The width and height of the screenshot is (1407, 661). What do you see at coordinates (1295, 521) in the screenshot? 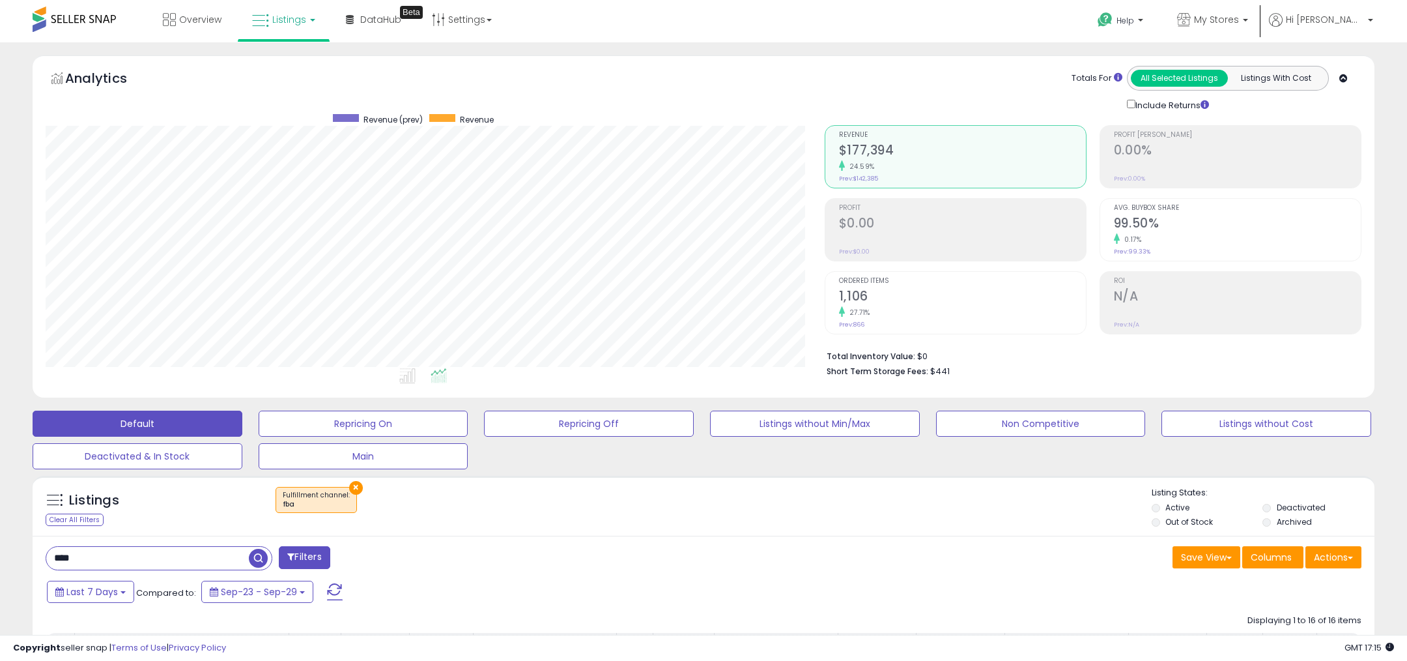
I see `label: Archived` at bounding box center [1295, 521].